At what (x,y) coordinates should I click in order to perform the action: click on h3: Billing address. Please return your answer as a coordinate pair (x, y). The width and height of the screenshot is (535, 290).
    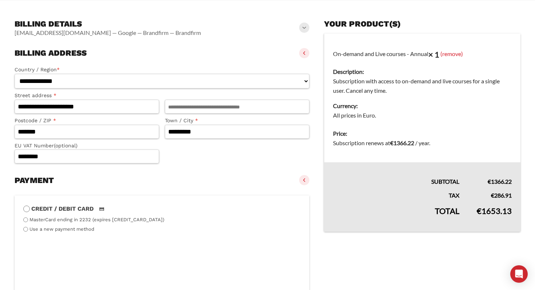
    Looking at the image, I should click on (51, 53).